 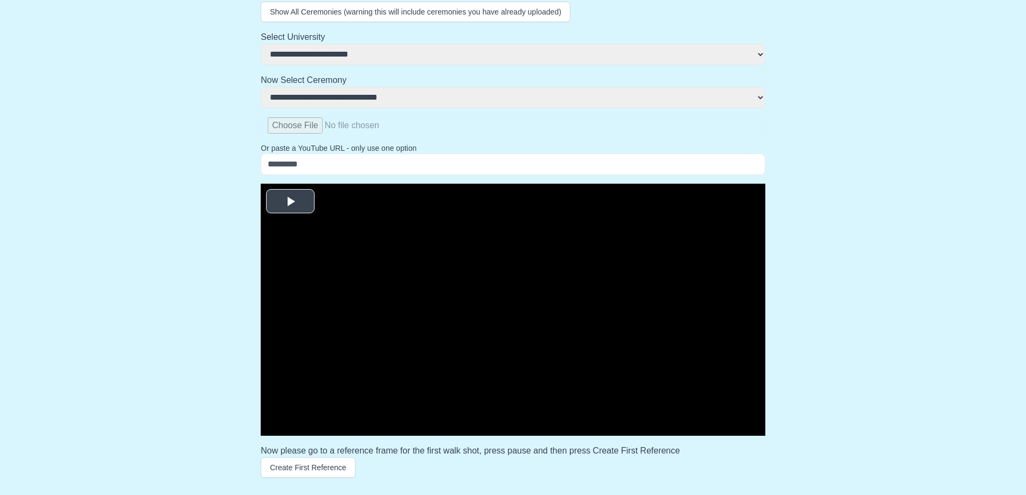 I want to click on button: Play Video, so click(x=290, y=201).